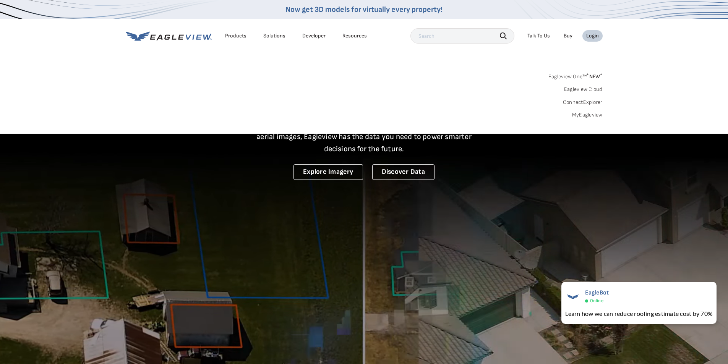 The height and width of the screenshot is (364, 728). I want to click on p: A new era starts here. Built on more than 3.5 billion high-resolution aerial images, Eagleview ha..., so click(364, 137).